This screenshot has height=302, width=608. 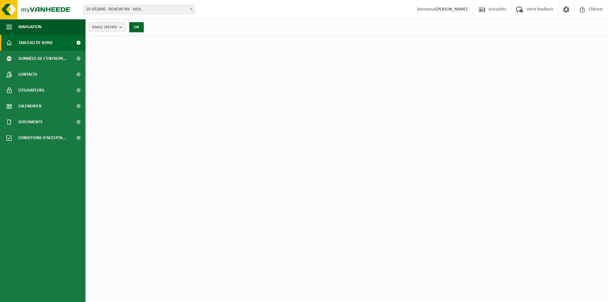 What do you see at coordinates (139, 10) in the screenshot?
I see `span: 01-052840 - RENEWI NV - MOL` at bounding box center [139, 10].